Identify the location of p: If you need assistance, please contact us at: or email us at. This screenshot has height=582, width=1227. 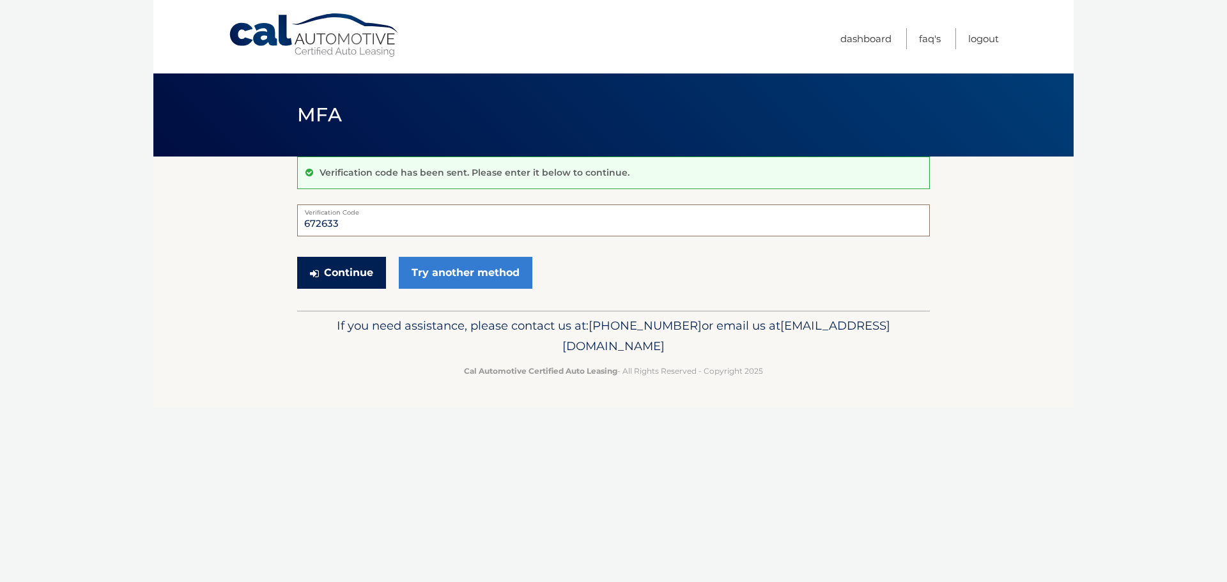
(613, 336).